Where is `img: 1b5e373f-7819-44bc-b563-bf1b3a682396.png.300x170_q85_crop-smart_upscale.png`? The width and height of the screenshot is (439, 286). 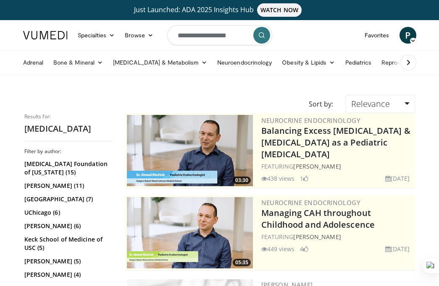
img: 1b5e373f-7819-44bc-b563-bf1b3a682396.png.300x170_q85_crop-smart_upscale.png is located at coordinates (190, 151).